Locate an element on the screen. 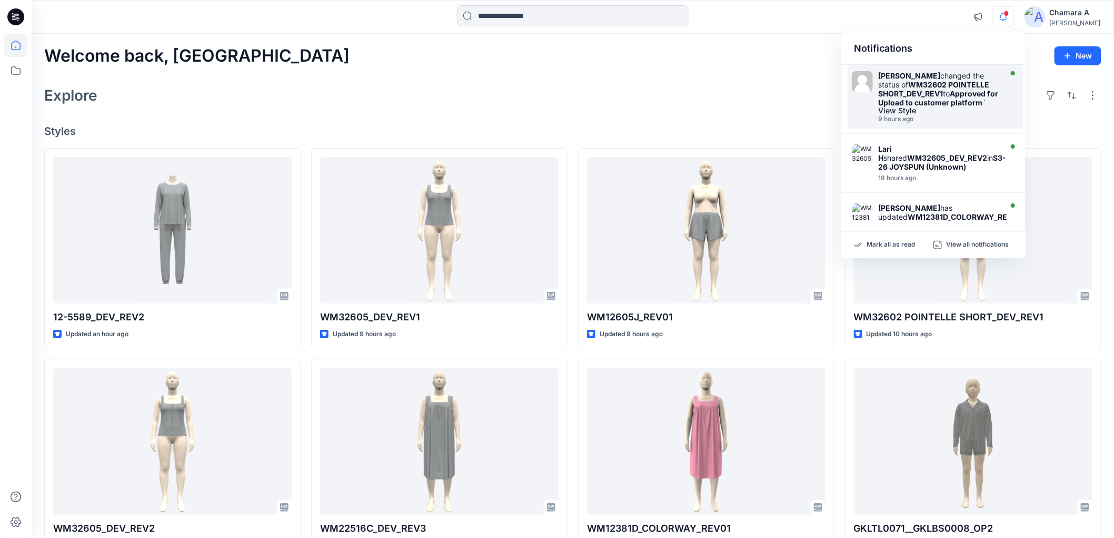 Image resolution: width=1114 pixels, height=538 pixels. h2: Explore is located at coordinates (71, 95).